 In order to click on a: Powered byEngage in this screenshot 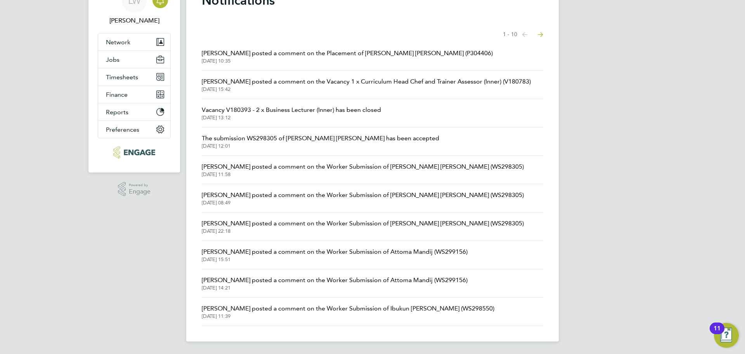, I will do `click(134, 189)`.